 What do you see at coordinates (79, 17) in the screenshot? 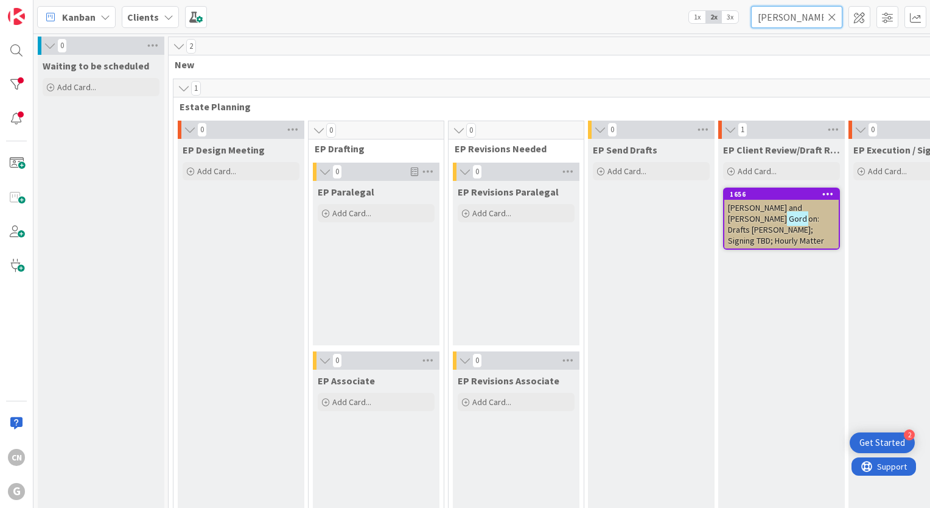
I see `span: Kanban` at bounding box center [79, 17].